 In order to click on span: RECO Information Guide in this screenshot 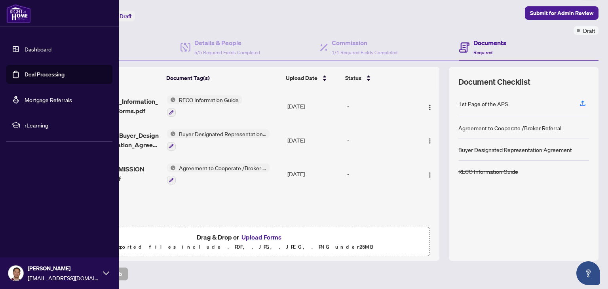, I will do `click(209, 100)`.